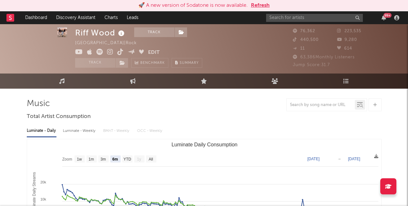 The height and width of the screenshot is (206, 408). Describe the element at coordinates (154, 53) in the screenshot. I see `button: Edit` at that location.